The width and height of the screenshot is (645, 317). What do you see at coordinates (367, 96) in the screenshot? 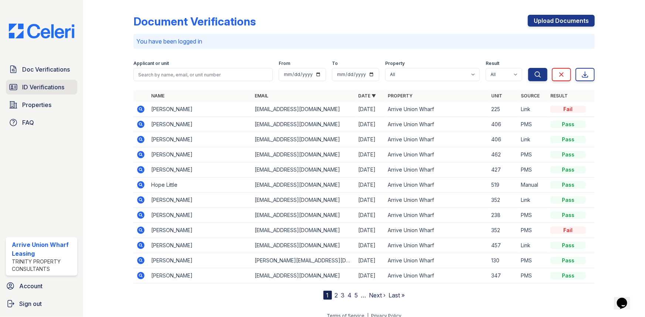
I see `a: Date ▼` at bounding box center [367, 96].